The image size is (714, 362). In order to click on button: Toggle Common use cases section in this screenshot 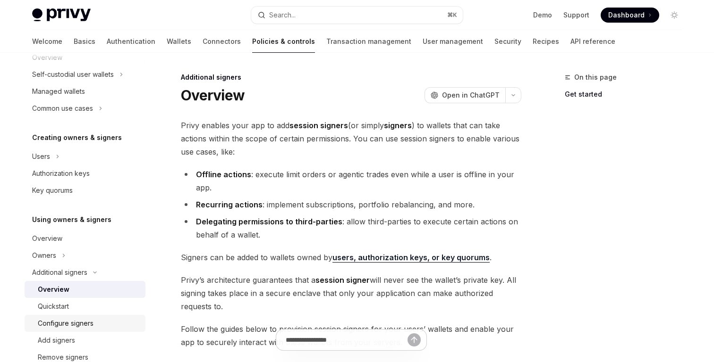, I will do `click(85, 109)`.